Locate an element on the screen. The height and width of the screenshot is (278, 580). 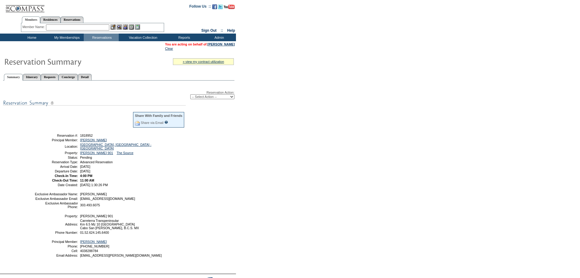
a: Residences is located at coordinates (50, 19).